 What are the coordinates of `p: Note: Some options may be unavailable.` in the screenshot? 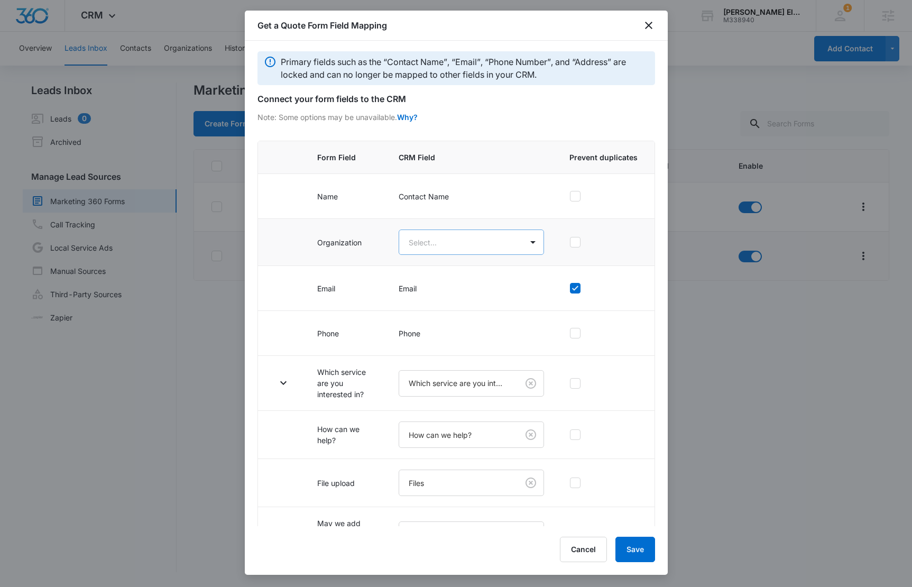 It's located at (327, 117).